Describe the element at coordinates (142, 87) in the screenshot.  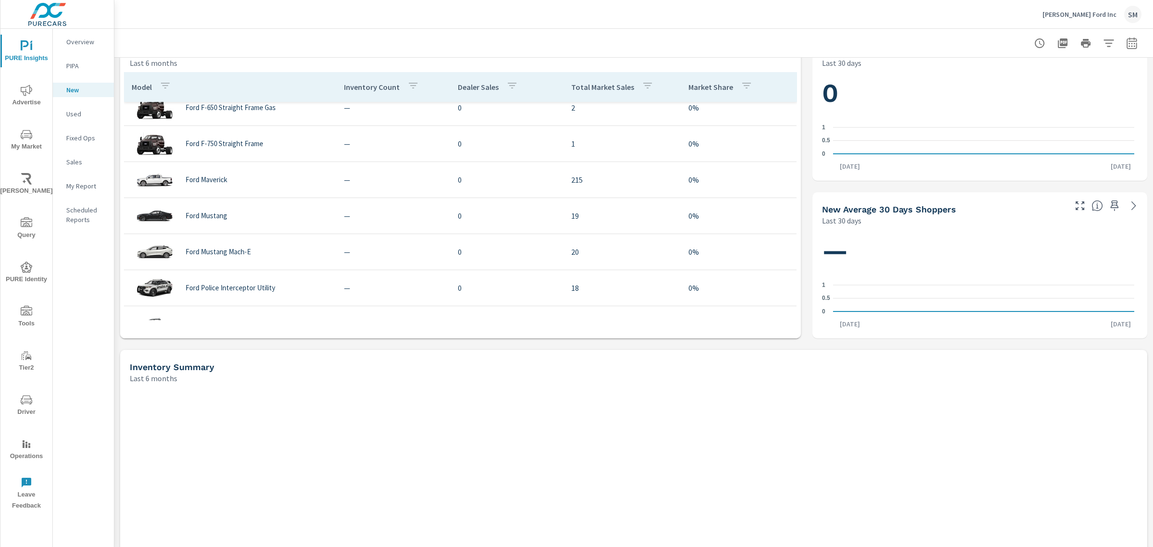
I see `p: Model` at that location.